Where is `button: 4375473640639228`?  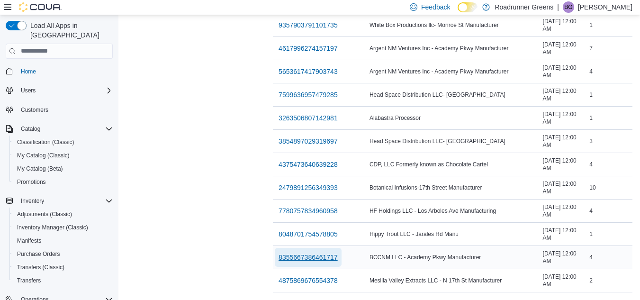 button: 4375473640639228 is located at coordinates (308, 164).